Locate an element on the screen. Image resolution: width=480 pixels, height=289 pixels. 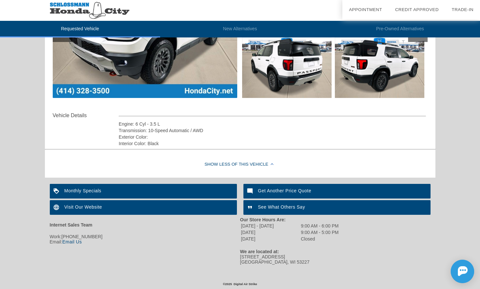
a: Email Us is located at coordinates (72, 242).